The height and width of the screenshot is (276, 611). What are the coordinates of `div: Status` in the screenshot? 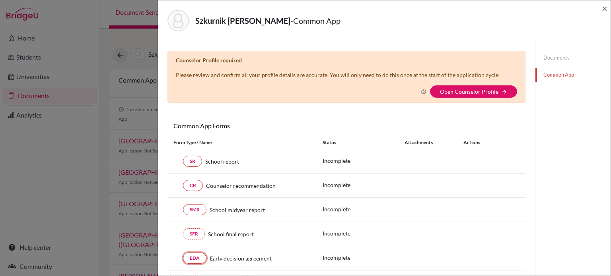 It's located at (363, 143).